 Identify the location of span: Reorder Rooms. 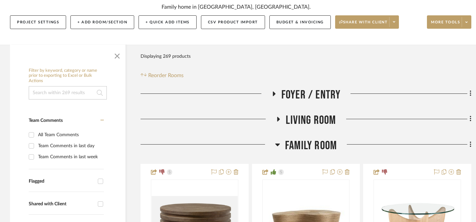
(166, 75).